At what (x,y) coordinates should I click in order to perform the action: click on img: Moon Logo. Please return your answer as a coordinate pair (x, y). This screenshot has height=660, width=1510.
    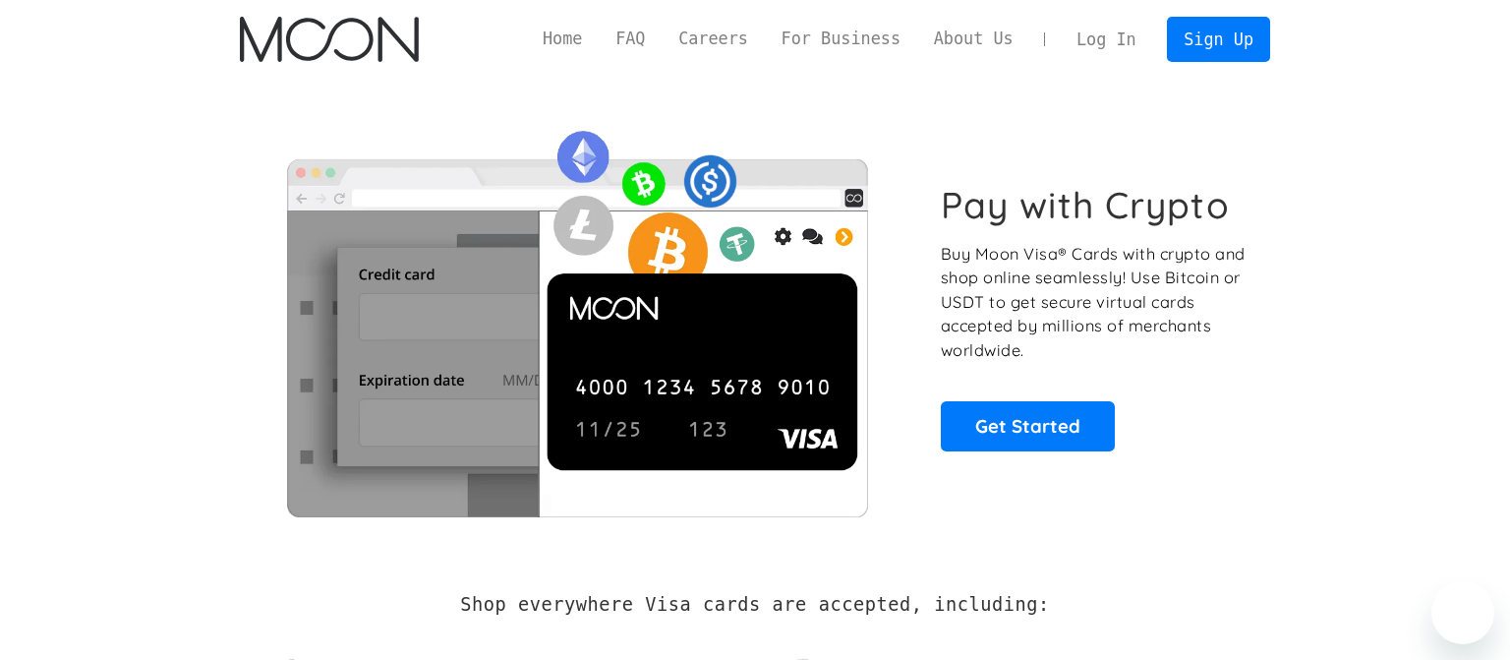
    Looking at the image, I should click on (328, 39).